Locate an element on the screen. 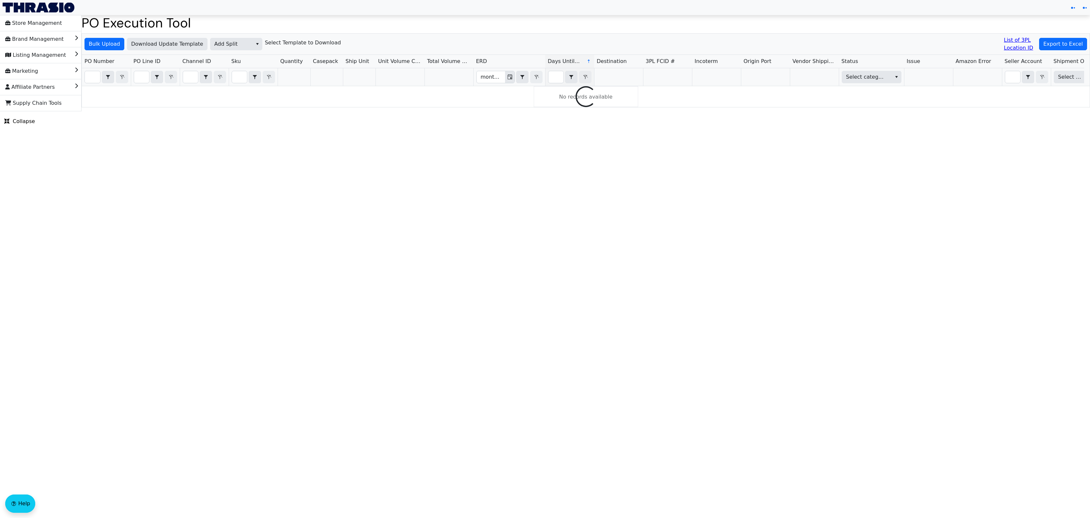 This screenshot has height=518, width=1090. button: Download Update Template is located at coordinates (167, 44).